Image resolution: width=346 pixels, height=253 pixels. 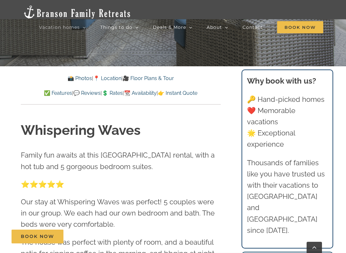 I want to click on h3: Why book with us?, so click(x=287, y=81).